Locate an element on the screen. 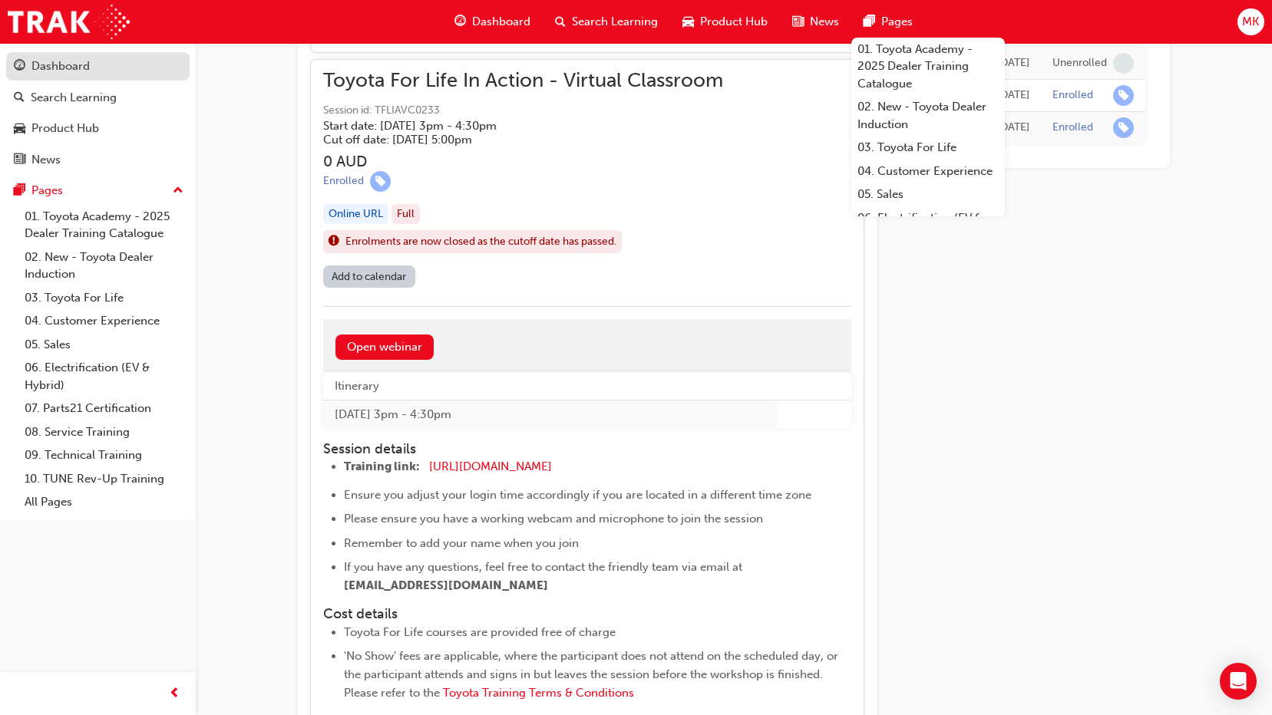  div: Thu Sep 11 2025 11:54:40 GMT+1000 (Australian Eastern Standard Time) is located at coordinates (1013, 63).